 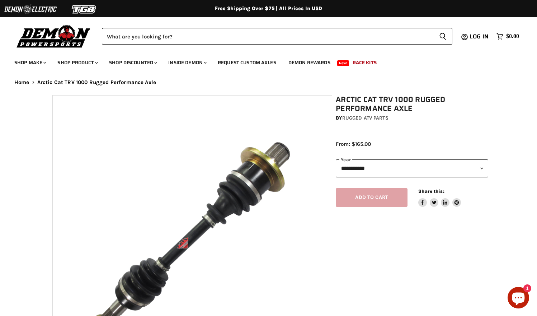 I want to click on button: Search, so click(x=443, y=36).